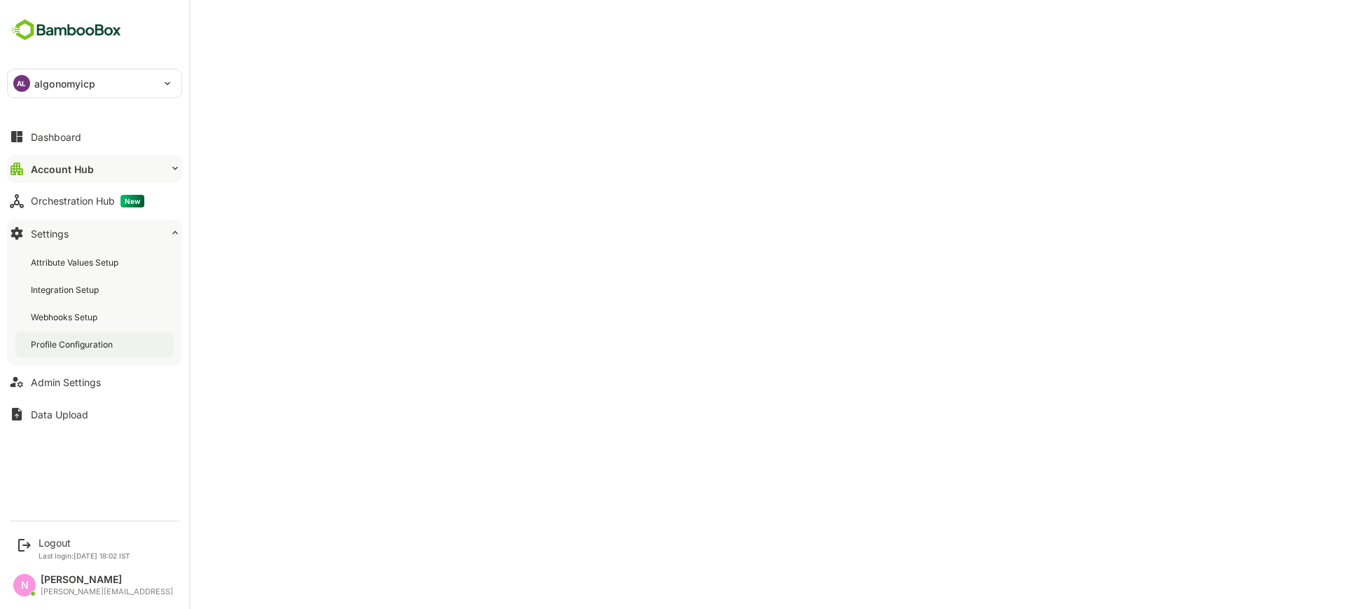  I want to click on button: Data Upload, so click(95, 414).